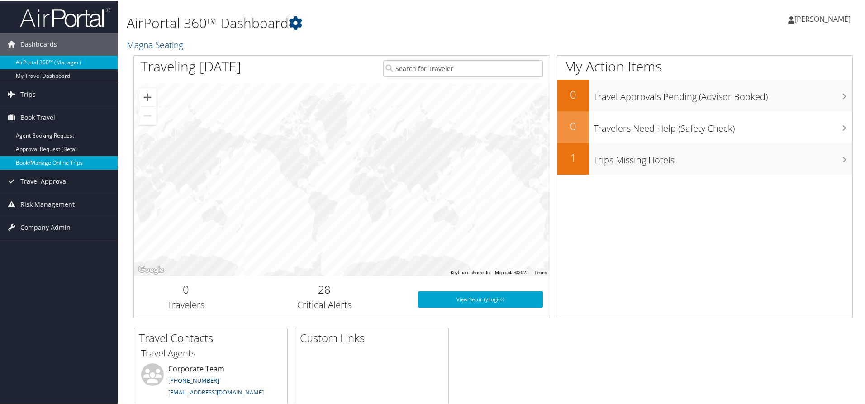  Describe the element at coordinates (38, 117) in the screenshot. I see `span: Book Travel` at that location.